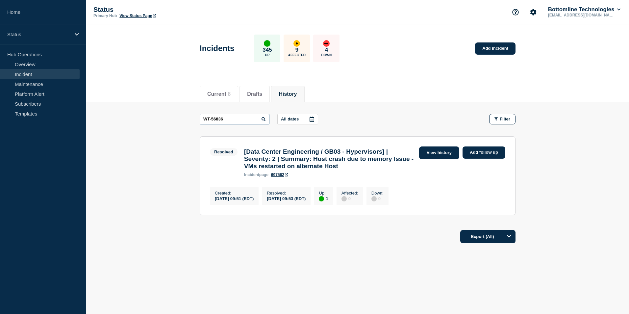  I want to click on span: incident, so click(252, 175).